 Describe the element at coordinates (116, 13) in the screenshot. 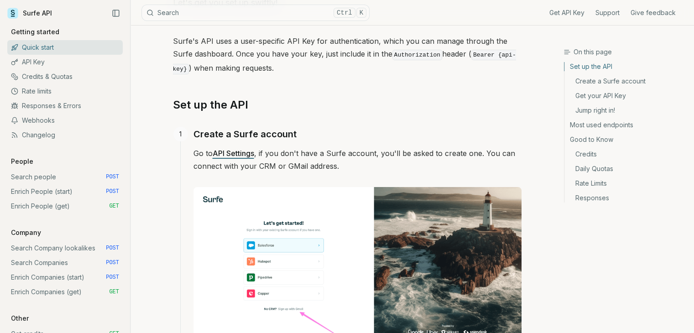

I see `button: Collapse Sidebar` at that location.